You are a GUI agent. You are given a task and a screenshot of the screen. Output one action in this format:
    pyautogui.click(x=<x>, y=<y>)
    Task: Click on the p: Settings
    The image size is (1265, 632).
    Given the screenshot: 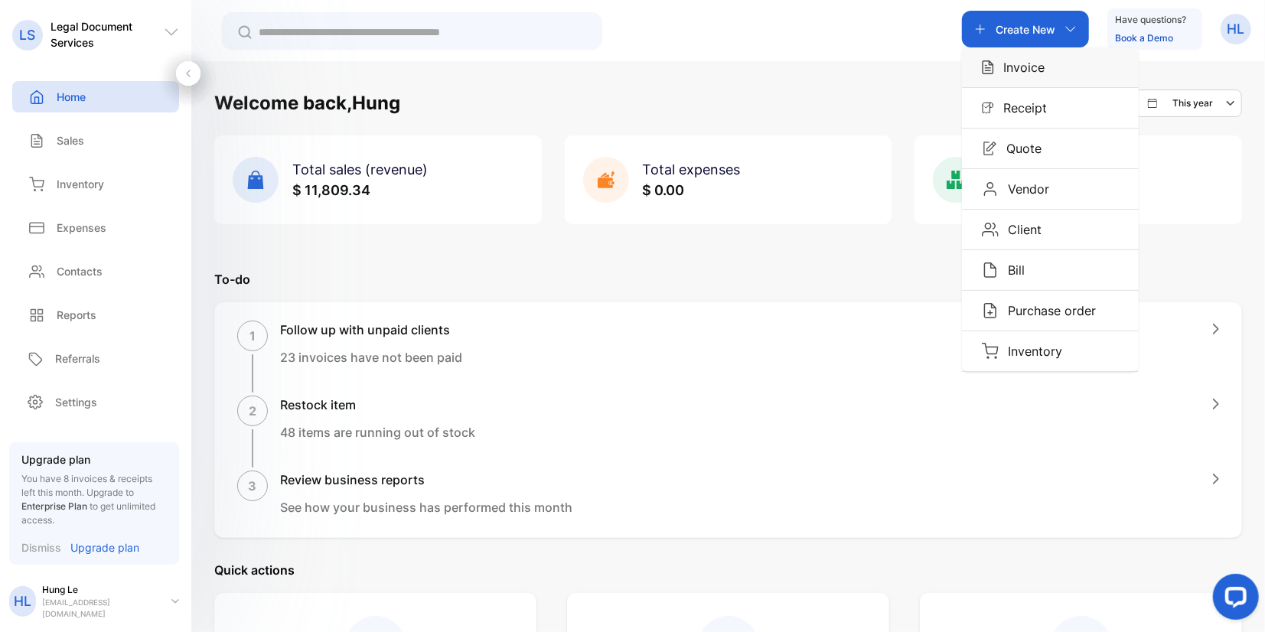 What is the action you would take?
    pyautogui.click(x=76, y=402)
    